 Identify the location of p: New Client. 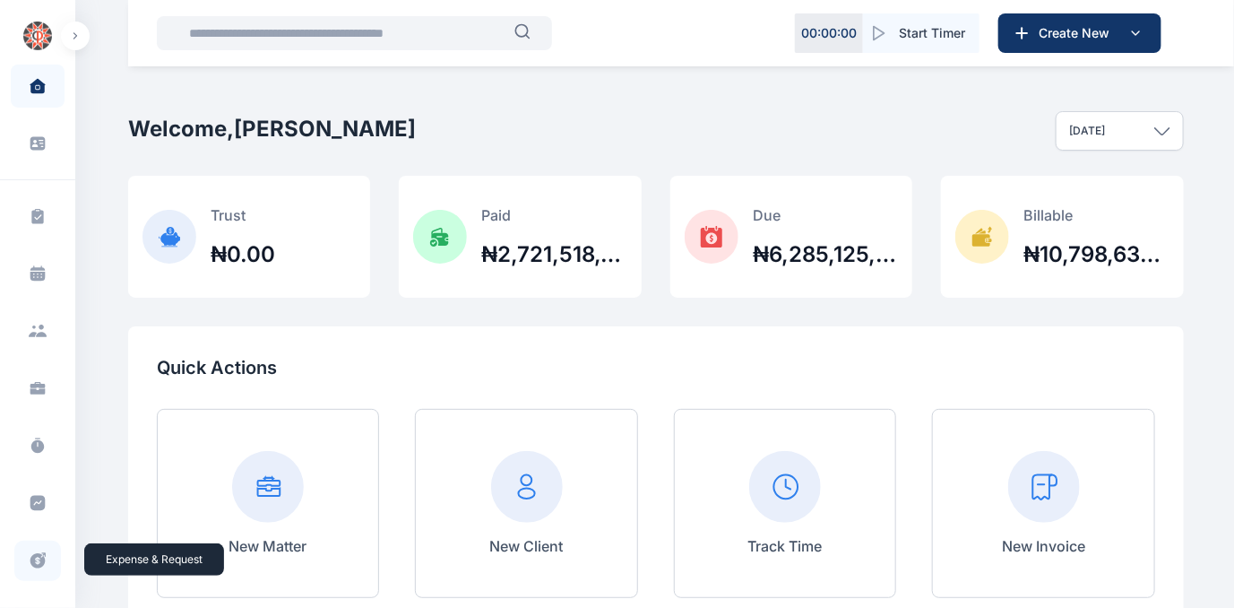
(527, 546).